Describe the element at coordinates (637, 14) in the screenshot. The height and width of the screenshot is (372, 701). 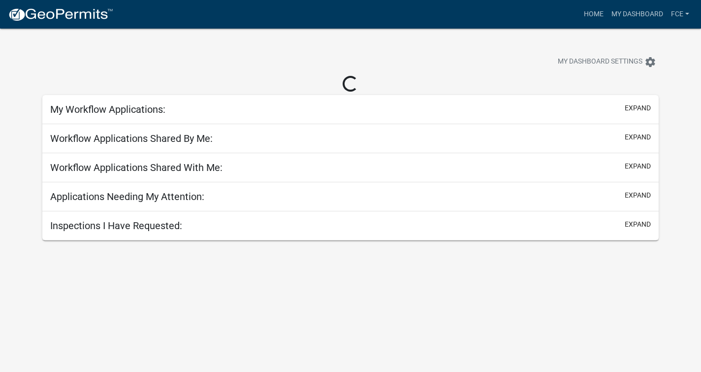
I see `a: My Dashboard` at that location.